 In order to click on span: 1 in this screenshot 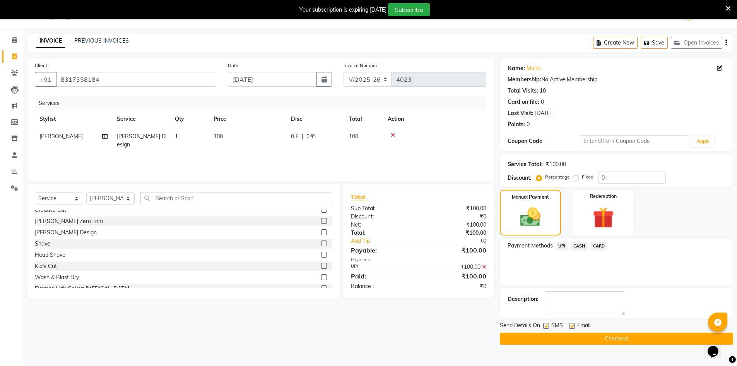, I will do `click(177, 136)`.